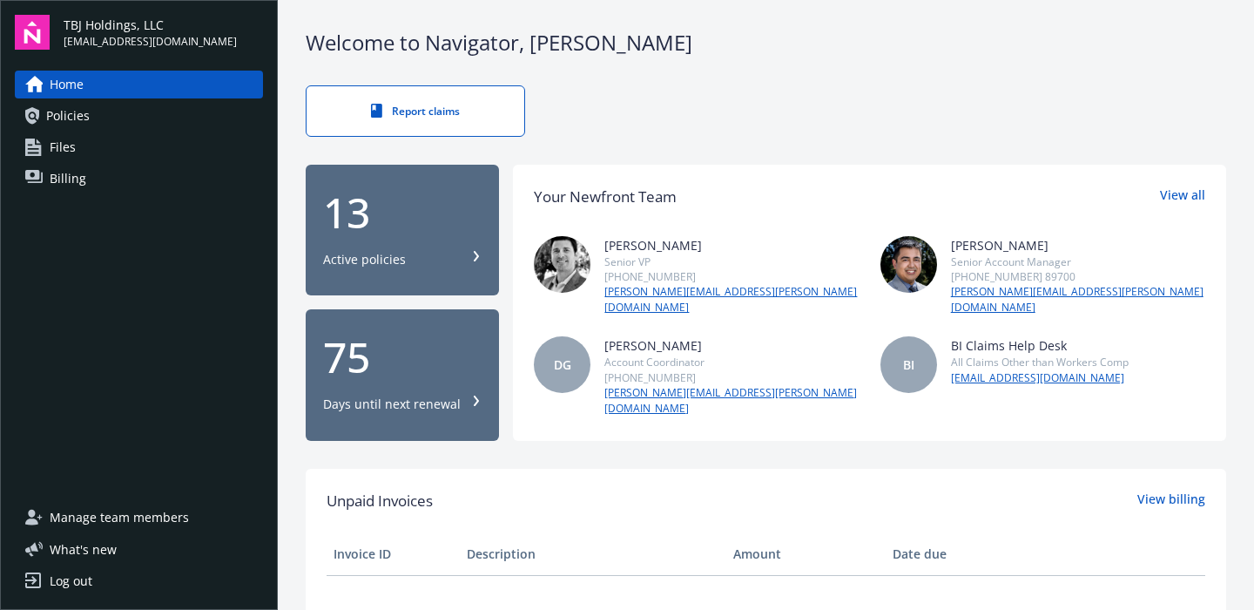 This screenshot has width=1254, height=610. Describe the element at coordinates (392, 404) in the screenshot. I see `div: Days until next renewal` at that location.